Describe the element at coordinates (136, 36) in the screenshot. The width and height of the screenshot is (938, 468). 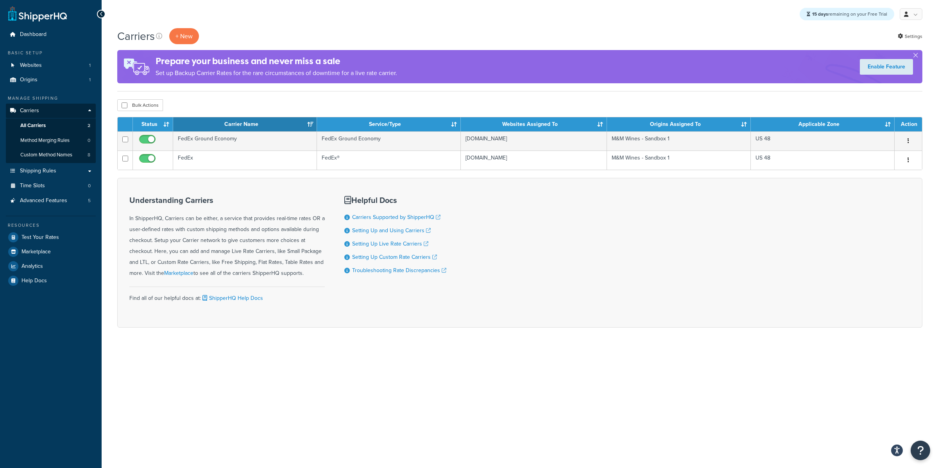
I see `h1: Carriers` at that location.